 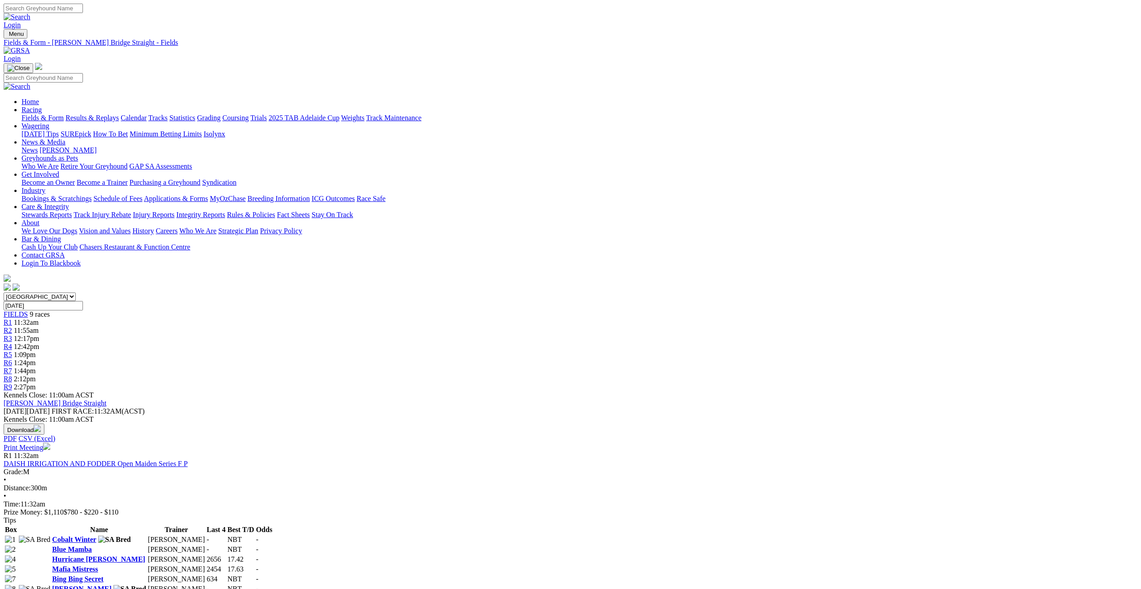 What do you see at coordinates (176, 530) in the screenshot?
I see `th: Trainer` at bounding box center [176, 530].